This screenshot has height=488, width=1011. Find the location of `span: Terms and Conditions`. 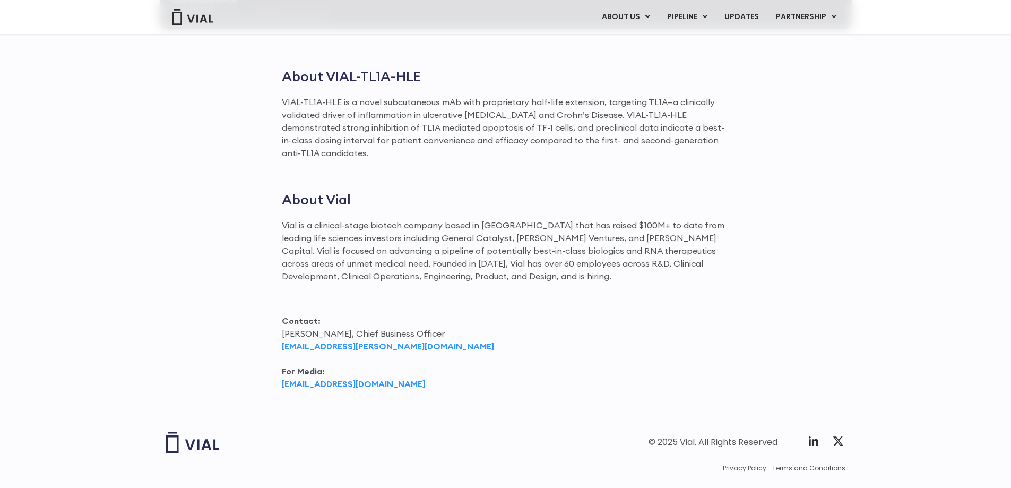

span: Terms and Conditions is located at coordinates (809, 468).